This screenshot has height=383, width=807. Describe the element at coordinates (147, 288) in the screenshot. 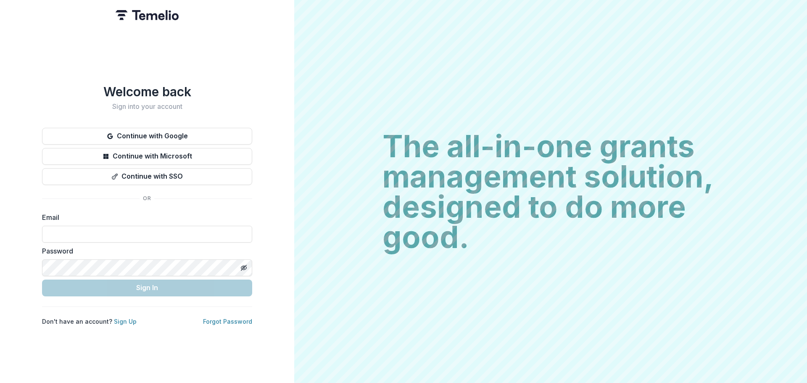

I see `button: Sign In` at that location.